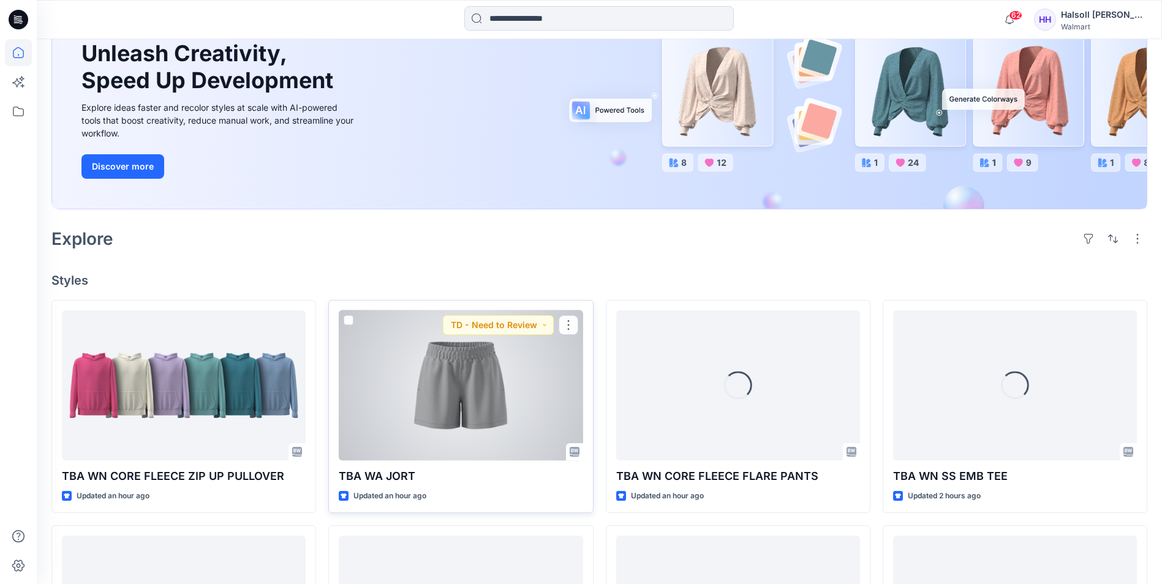 This screenshot has width=1162, height=584. What do you see at coordinates (210, 67) in the screenshot?
I see `h1: Unleash Creativity, Speed Up Development` at bounding box center [210, 67].